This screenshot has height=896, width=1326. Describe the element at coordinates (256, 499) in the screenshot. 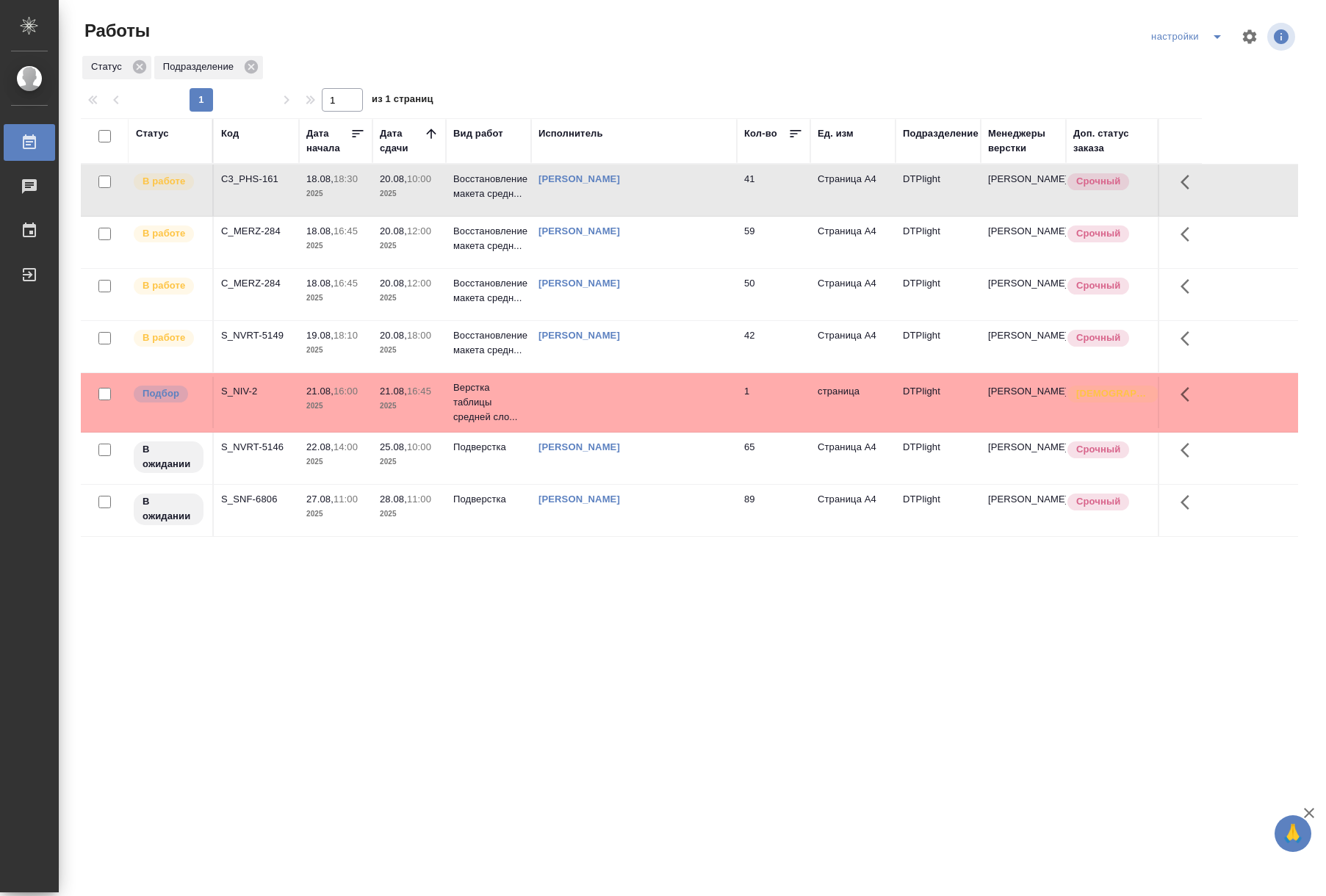

I see `div: S_SNF-6806` at that location.